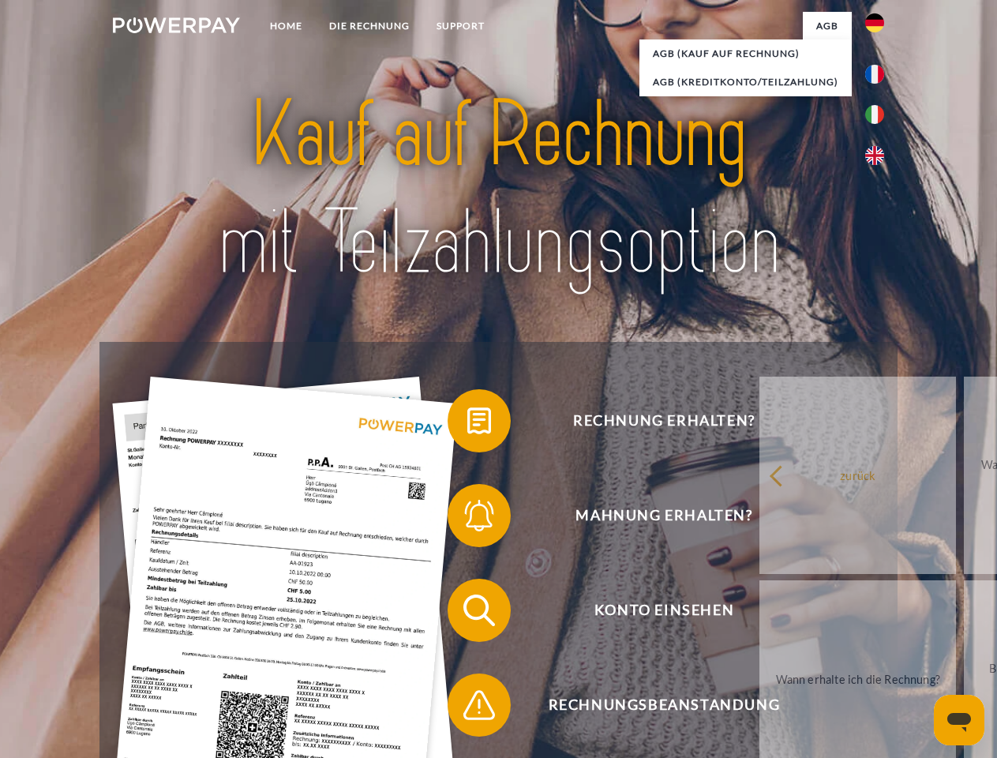  Describe the element at coordinates (176, 25) in the screenshot. I see `img: logo-powerpay-white.svg` at that location.